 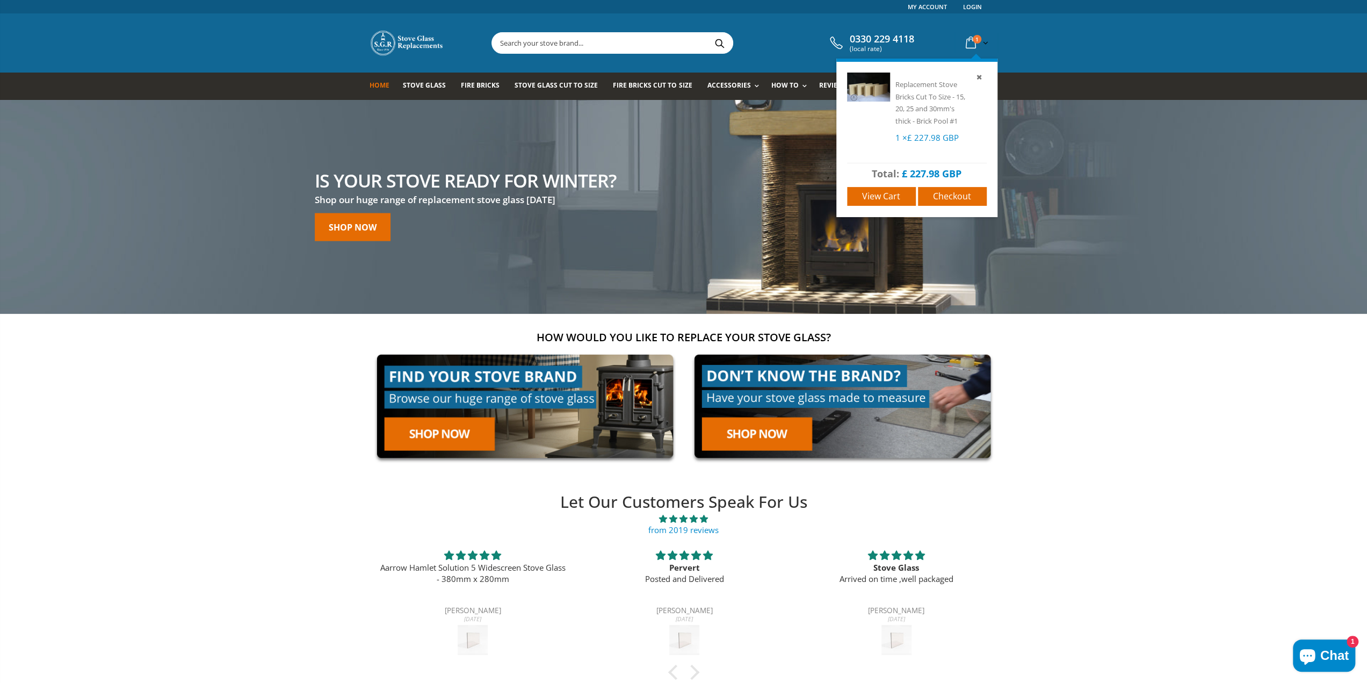 What do you see at coordinates (656, 86) in the screenshot?
I see `a: Fire Bricks Cut To Size` at bounding box center [656, 86].